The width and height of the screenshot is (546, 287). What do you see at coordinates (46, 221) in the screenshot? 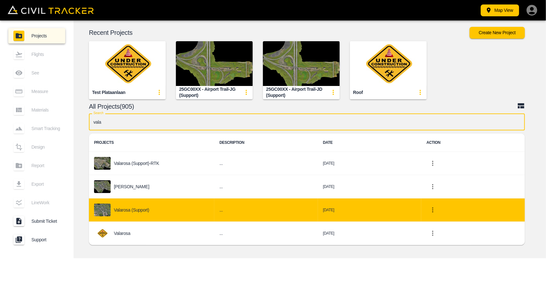
I see `span: Submit Ticket` at bounding box center [46, 221].